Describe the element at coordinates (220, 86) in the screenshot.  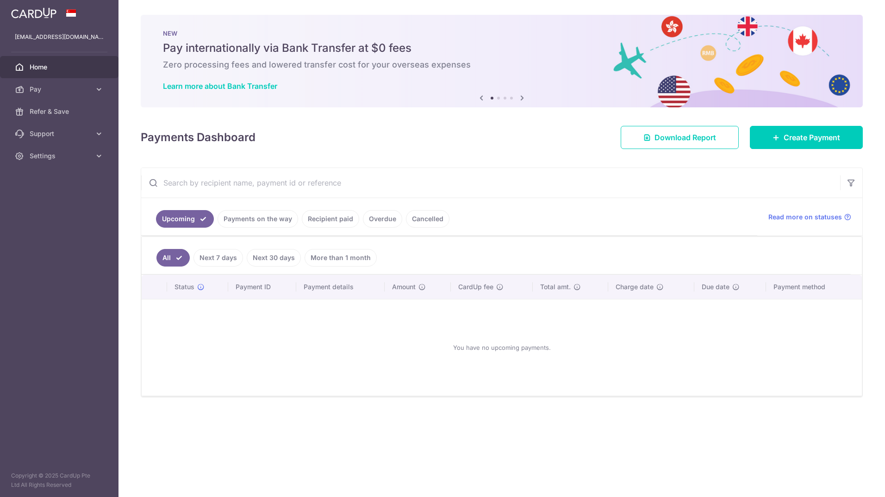
I see `a: Learn more about Bank Transfer` at that location.